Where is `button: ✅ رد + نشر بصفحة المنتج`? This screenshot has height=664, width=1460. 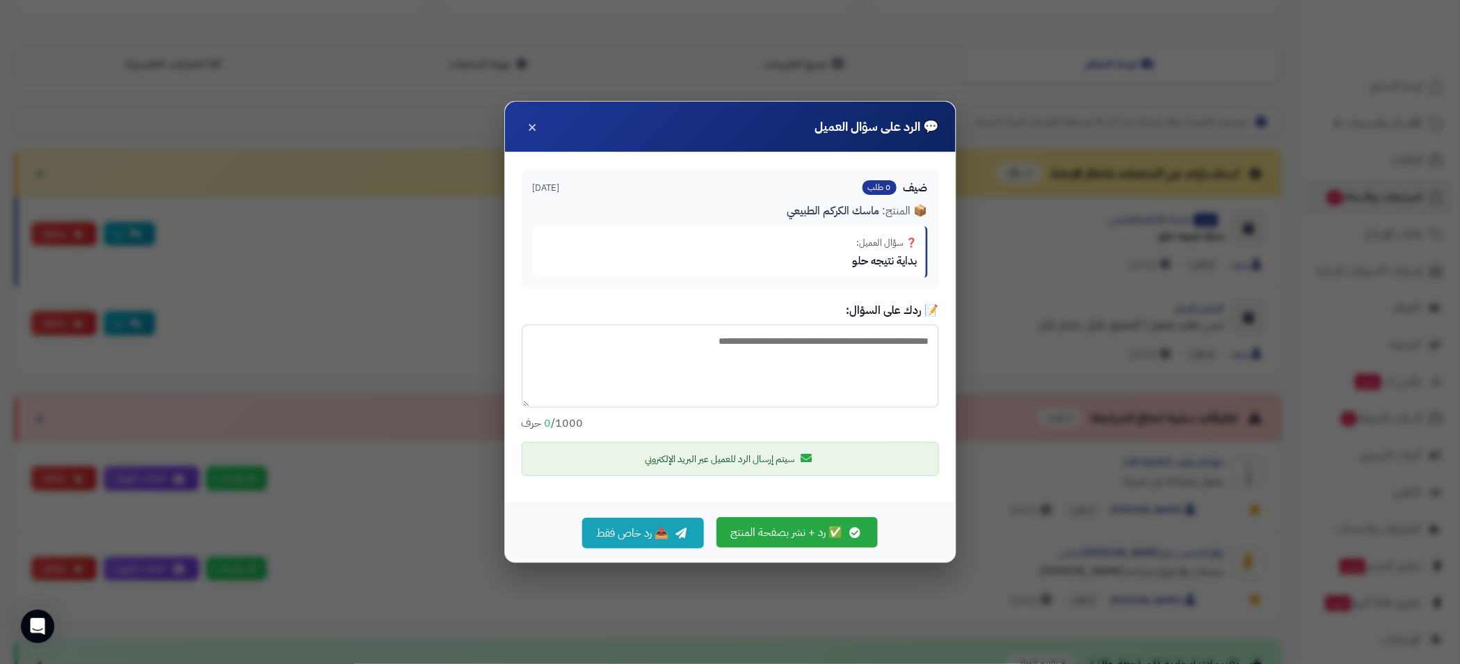 button: ✅ رد + نشر بصفحة المنتج is located at coordinates (797, 532).